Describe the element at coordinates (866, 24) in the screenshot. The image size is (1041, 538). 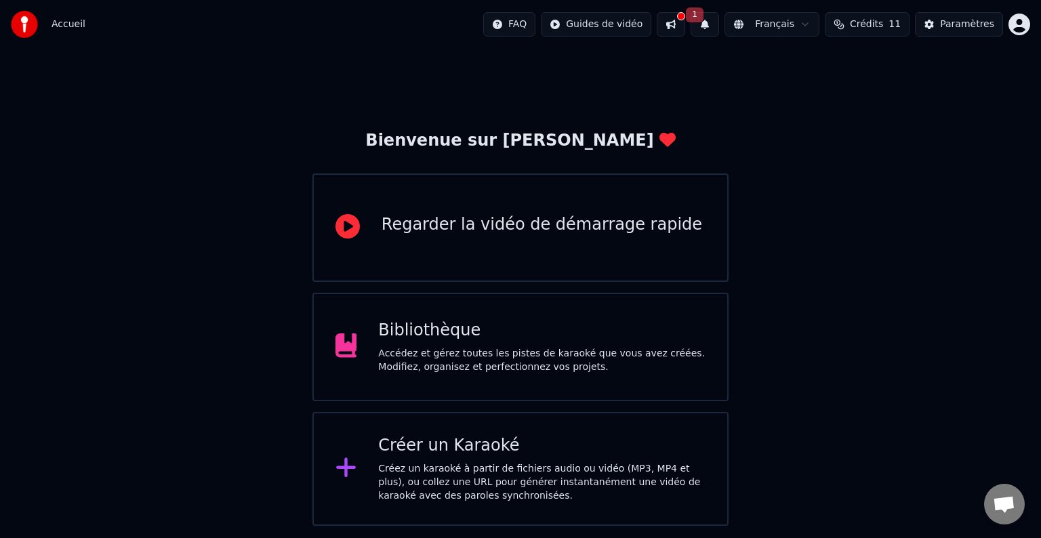
I see `button: Crédits11` at that location.